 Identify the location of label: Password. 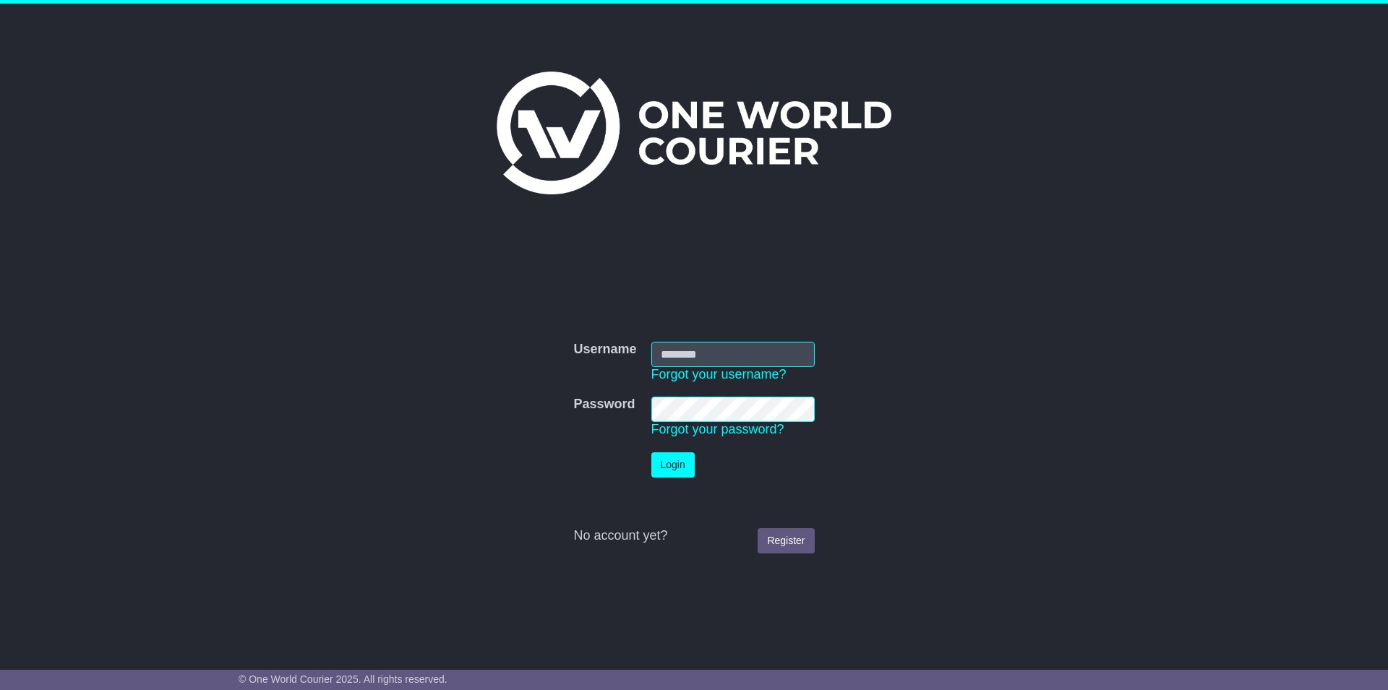
(604, 405).